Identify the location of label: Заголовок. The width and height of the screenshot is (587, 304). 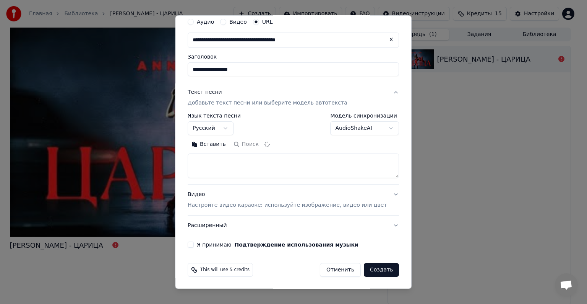
(293, 57).